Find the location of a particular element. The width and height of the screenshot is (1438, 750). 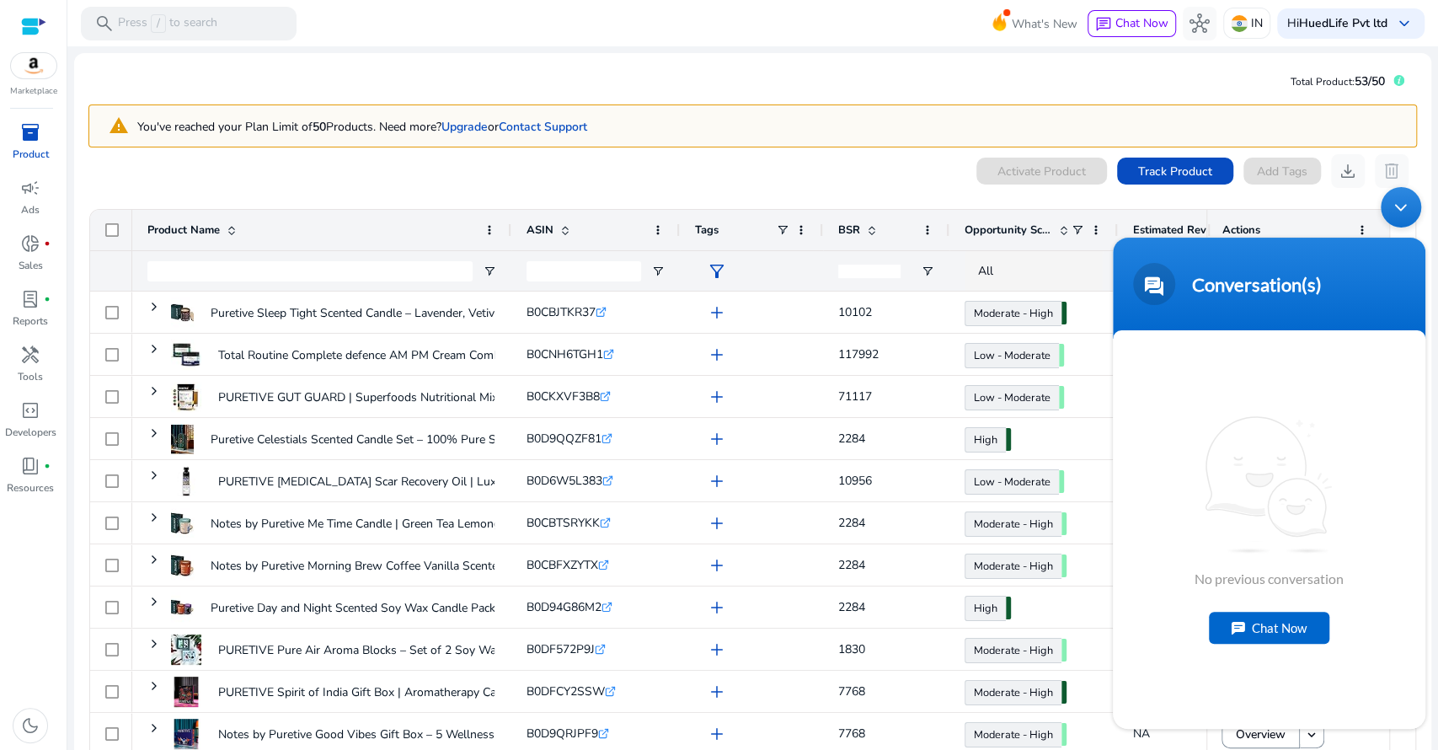

p: Puretive Day and Night Scented Soy Wax Candle Pack – 100% Natural... is located at coordinates (399, 607).